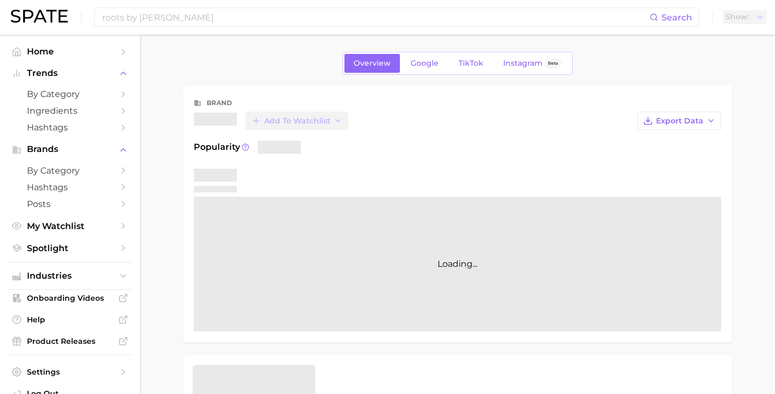 The width and height of the screenshot is (775, 394). What do you see at coordinates (70, 226) in the screenshot?
I see `a: My Watchlist` at bounding box center [70, 226].